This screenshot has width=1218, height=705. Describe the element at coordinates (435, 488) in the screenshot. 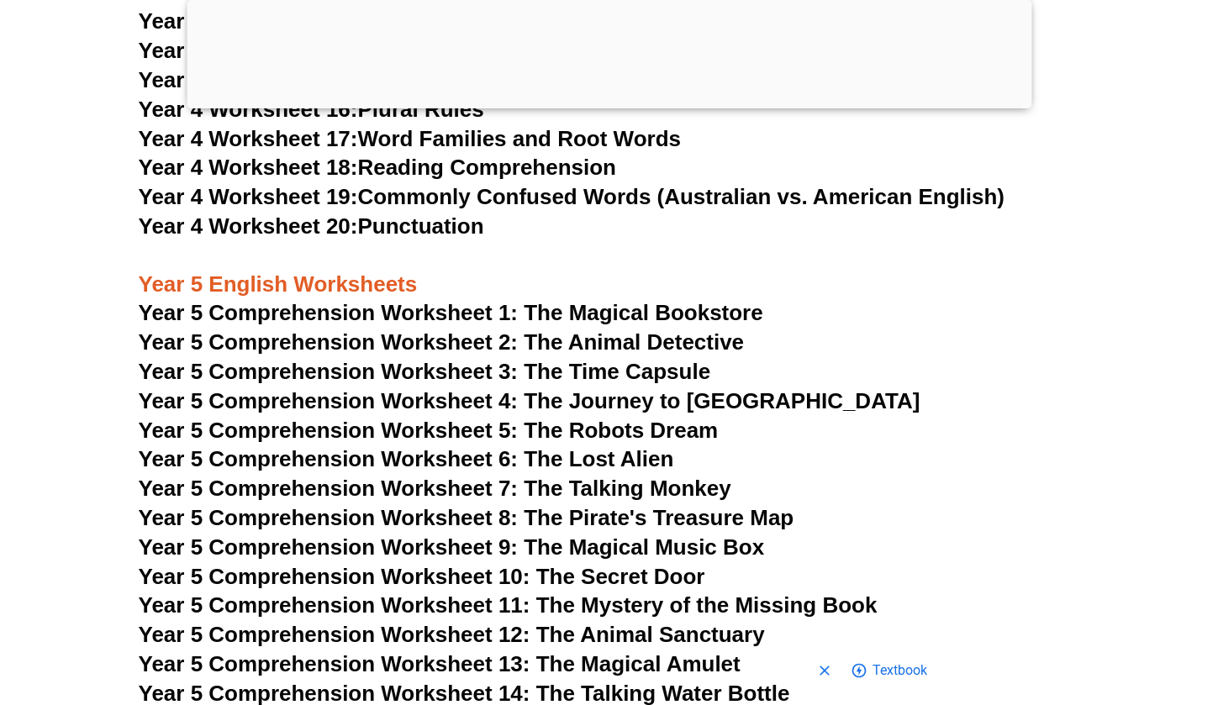

I see `span: Year 5 Comprehension Worksheet 7: The Talking Monkey` at that location.